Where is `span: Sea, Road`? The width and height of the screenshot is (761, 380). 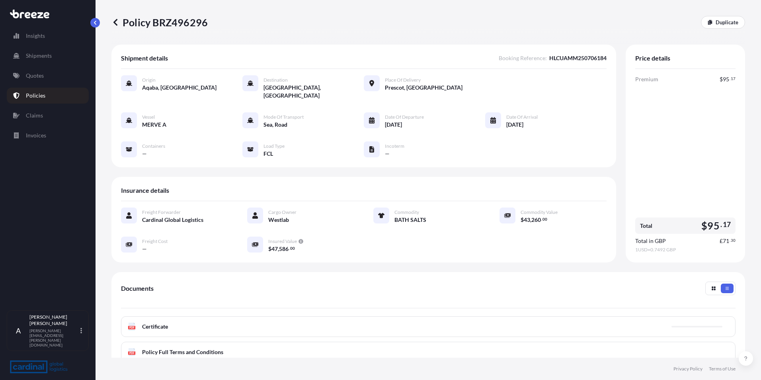 span: Sea, Road is located at coordinates (276, 125).